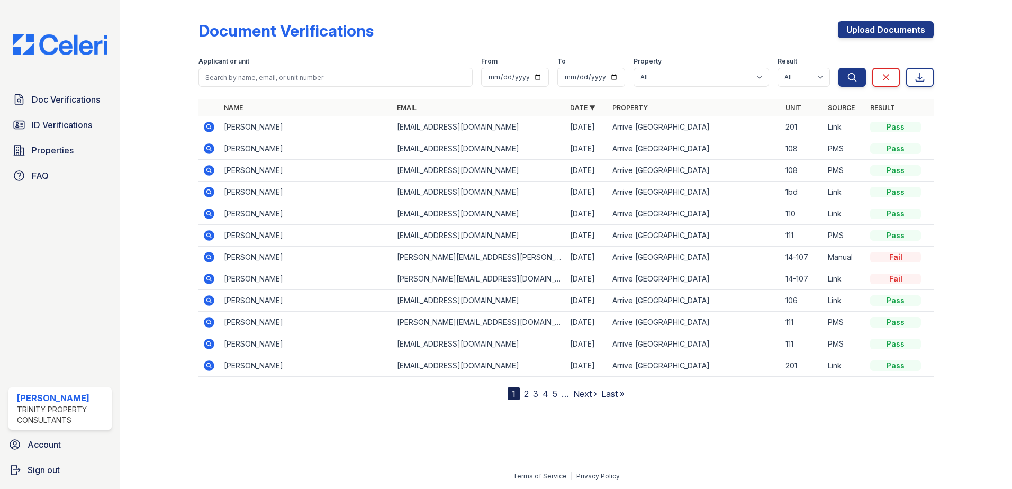  What do you see at coordinates (60, 444) in the screenshot?
I see `a: Account` at bounding box center [60, 444].